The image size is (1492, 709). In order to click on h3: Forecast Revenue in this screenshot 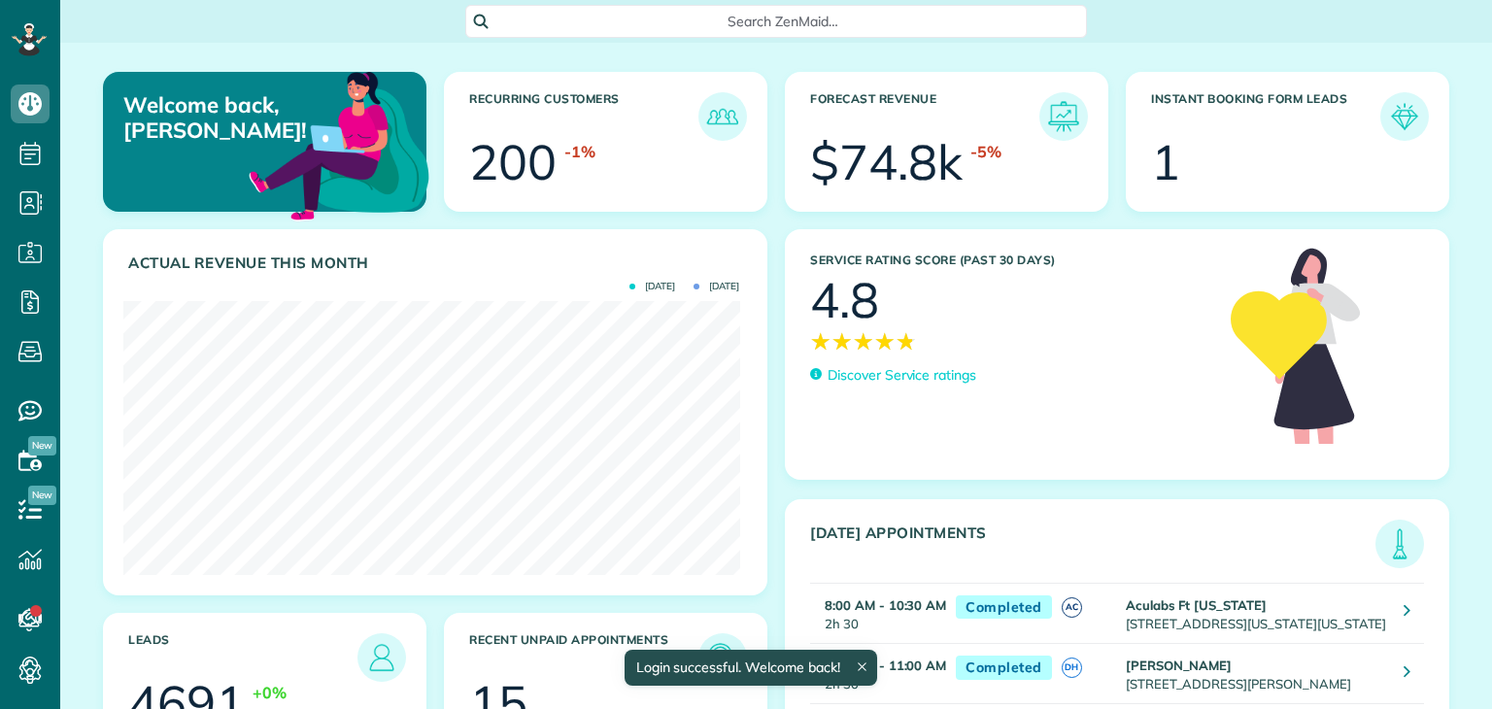, I will do `click(925, 117)`.